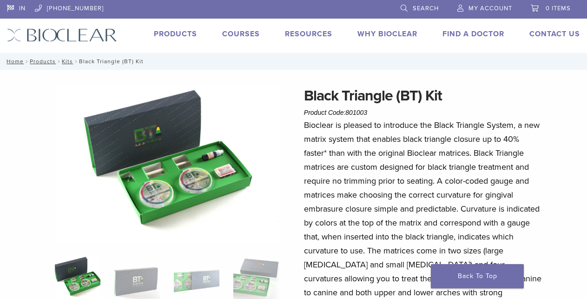 The width and height of the screenshot is (587, 299). What do you see at coordinates (309, 34) in the screenshot?
I see `a: Resources` at bounding box center [309, 34].